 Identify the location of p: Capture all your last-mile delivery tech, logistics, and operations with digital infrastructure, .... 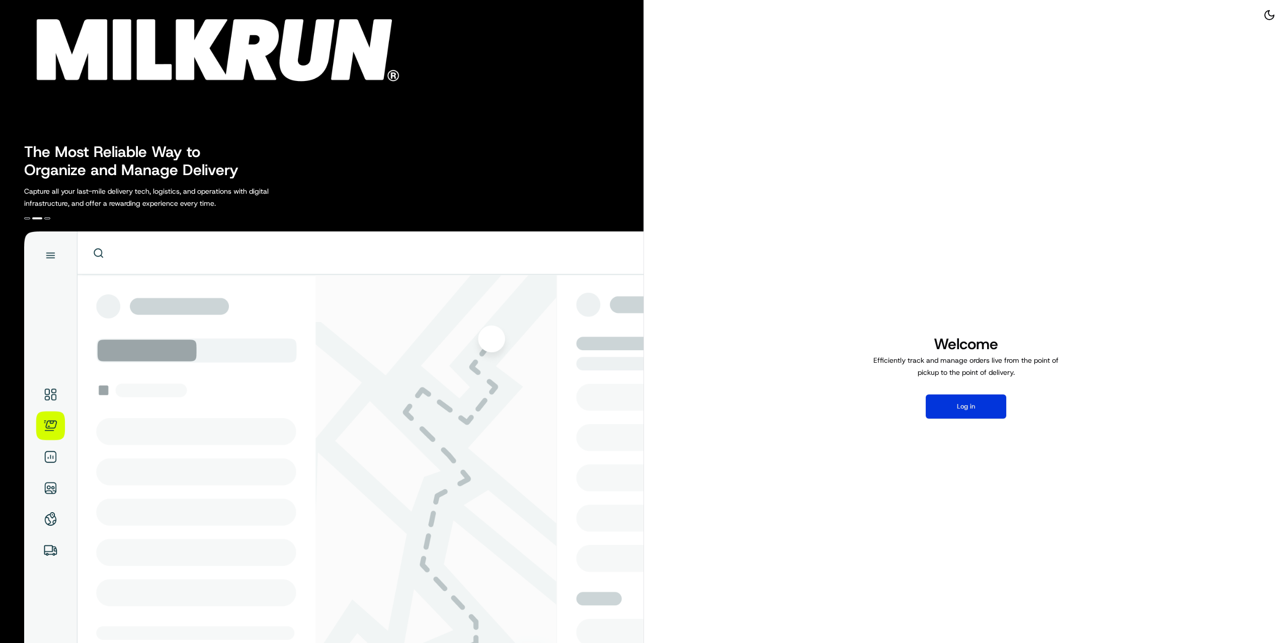
(169, 197).